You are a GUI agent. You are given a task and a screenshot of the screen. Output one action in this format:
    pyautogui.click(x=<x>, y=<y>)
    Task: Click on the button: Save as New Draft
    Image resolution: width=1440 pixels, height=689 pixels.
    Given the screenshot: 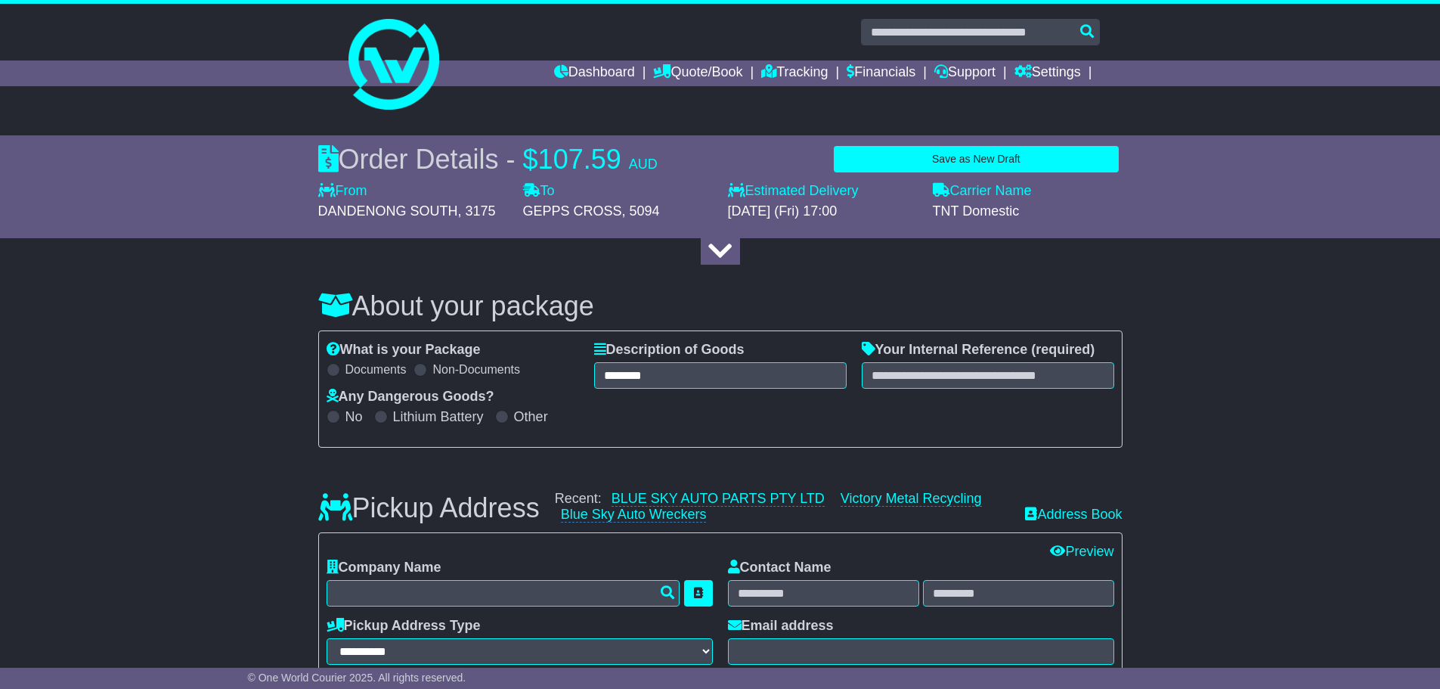 What is the action you would take?
    pyautogui.click(x=976, y=159)
    